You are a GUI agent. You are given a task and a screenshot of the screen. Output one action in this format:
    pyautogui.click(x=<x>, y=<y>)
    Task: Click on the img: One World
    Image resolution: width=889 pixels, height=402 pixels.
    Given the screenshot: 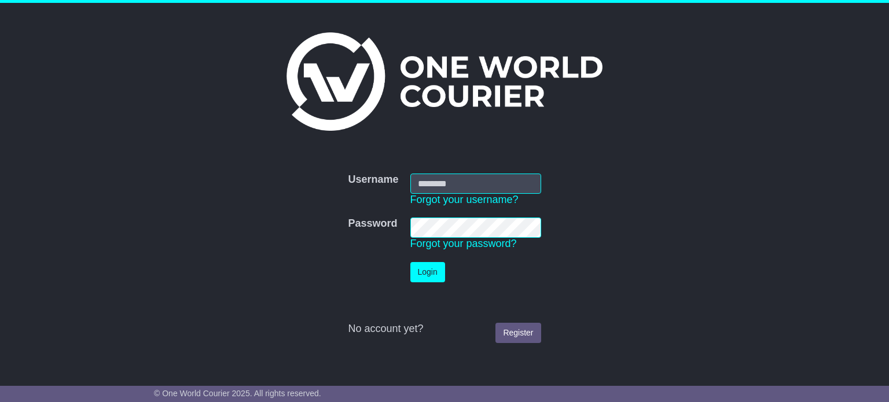 What is the action you would take?
    pyautogui.click(x=445, y=82)
    